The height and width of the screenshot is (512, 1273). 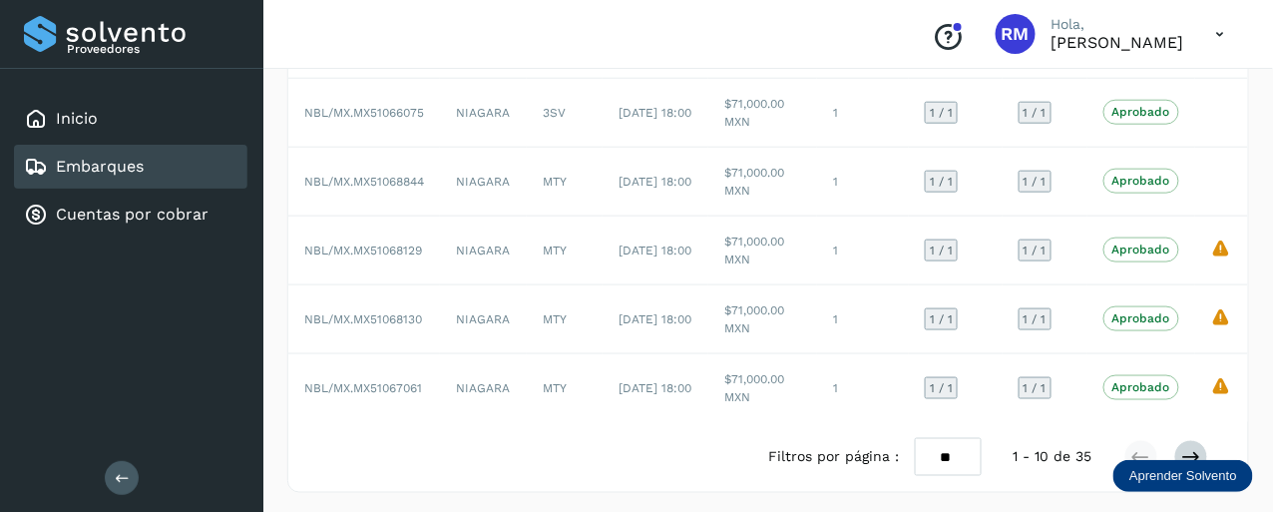 What do you see at coordinates (1183, 476) in the screenshot?
I see `div: Aprender Solvento` at bounding box center [1183, 476].